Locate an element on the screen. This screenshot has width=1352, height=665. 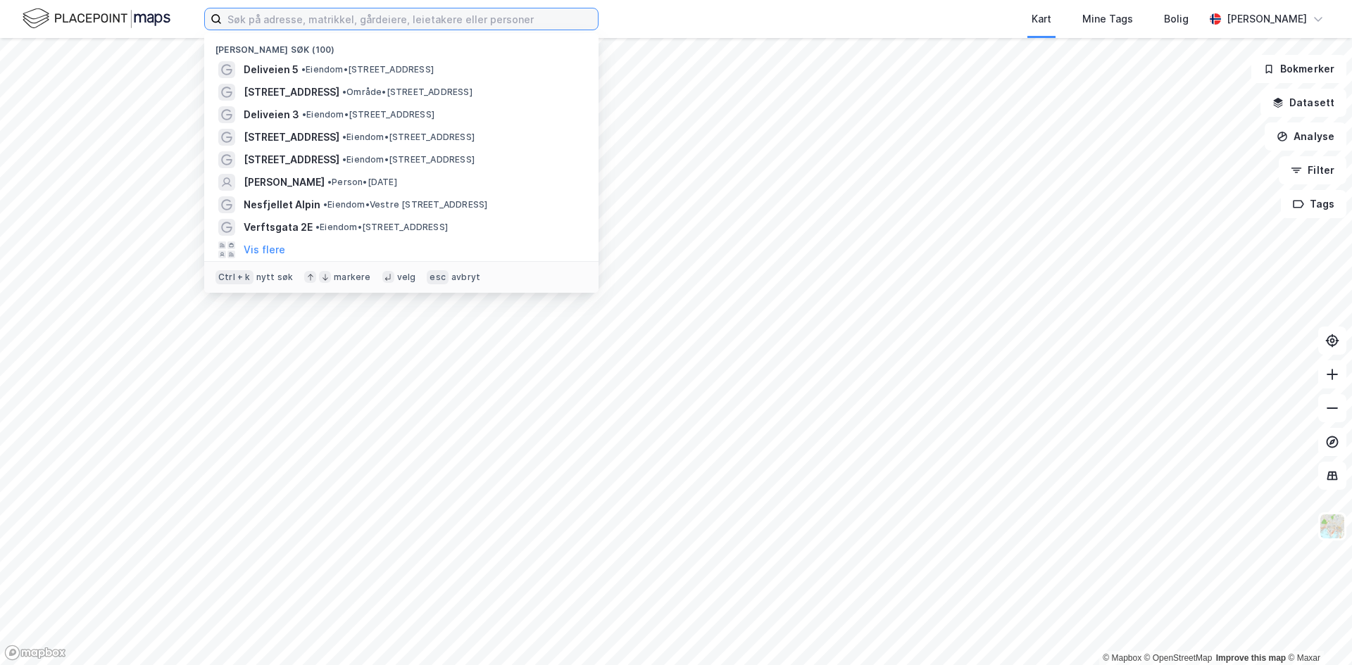
div: velg is located at coordinates (406, 277).